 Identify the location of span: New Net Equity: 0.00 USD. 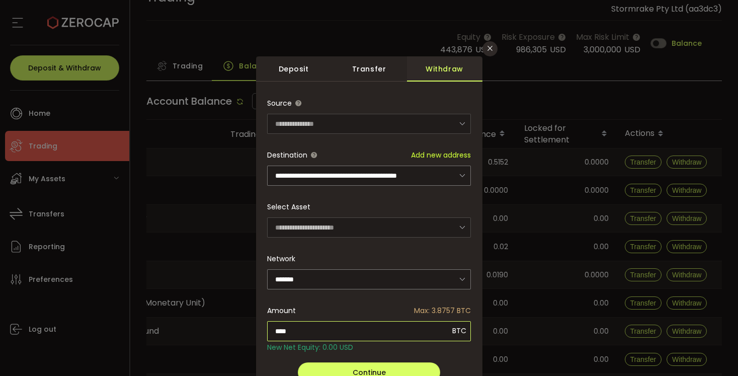
(310, 347).